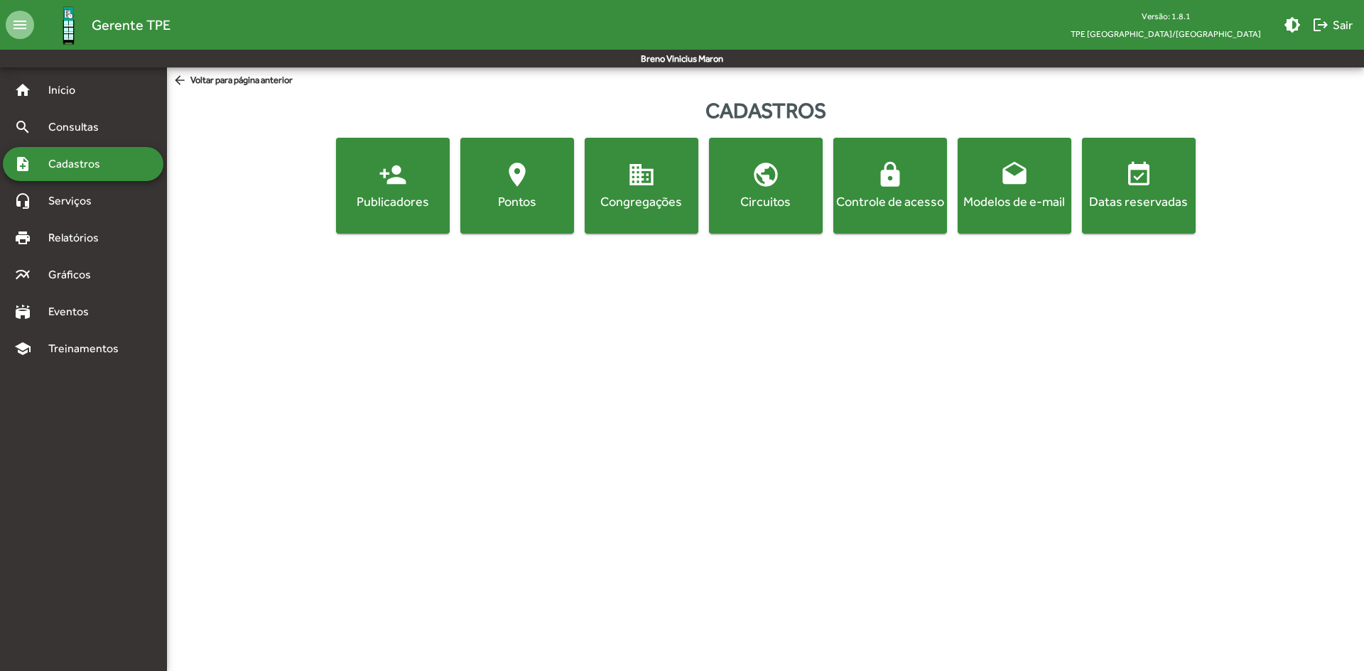 The image size is (1364, 671). Describe the element at coordinates (393, 201) in the screenshot. I see `div: Publicadores` at that location.